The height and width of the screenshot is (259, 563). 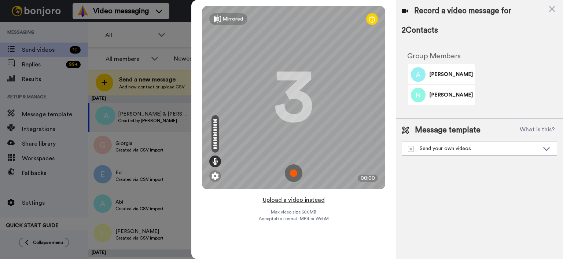 What do you see at coordinates (294, 200) in the screenshot?
I see `button: Upload a video instead` at bounding box center [294, 200].